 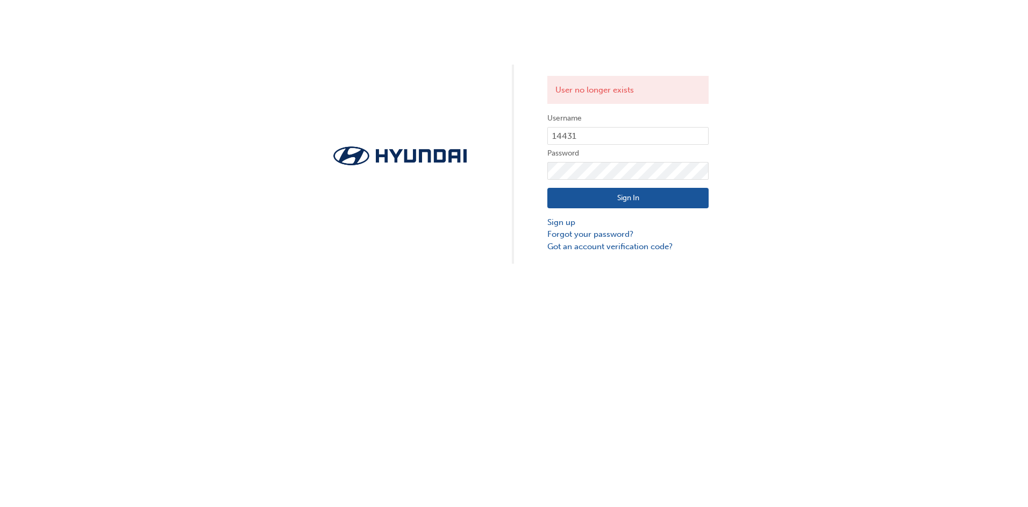 What do you see at coordinates (400, 155) in the screenshot?
I see `img: Trak` at bounding box center [400, 155].